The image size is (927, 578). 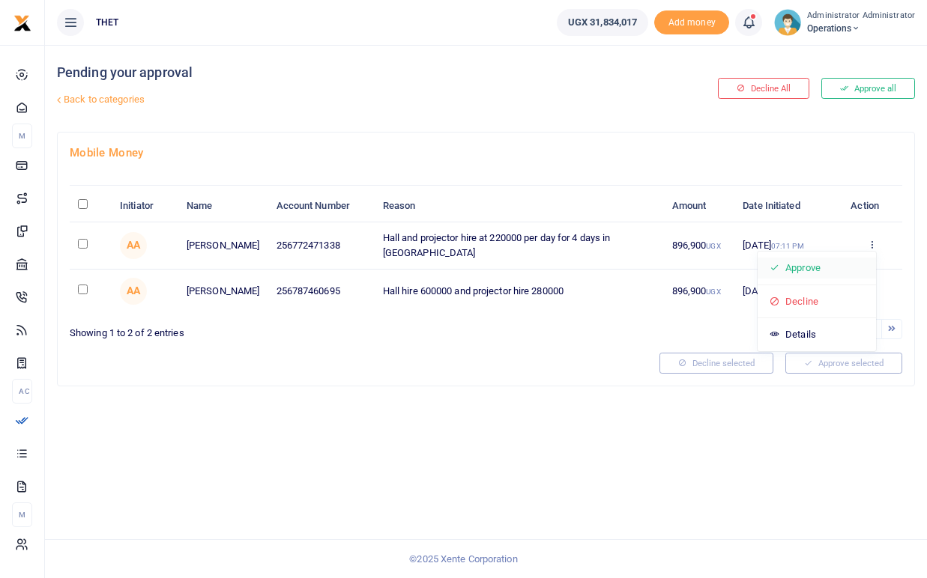 What do you see at coordinates (763, 88) in the screenshot?
I see `button: Decline All` at bounding box center [763, 88].